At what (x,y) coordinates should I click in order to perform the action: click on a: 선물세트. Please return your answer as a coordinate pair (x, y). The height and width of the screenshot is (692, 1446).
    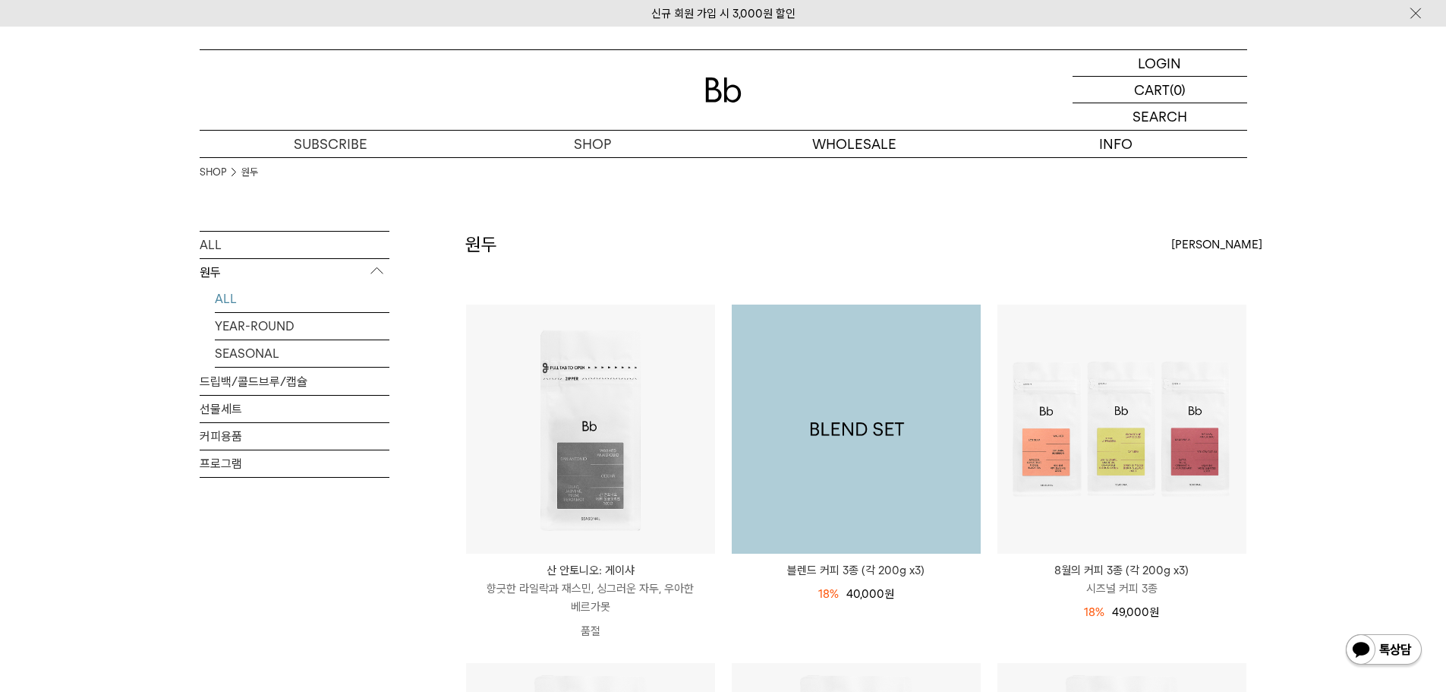
    Looking at the image, I should click on (295, 408).